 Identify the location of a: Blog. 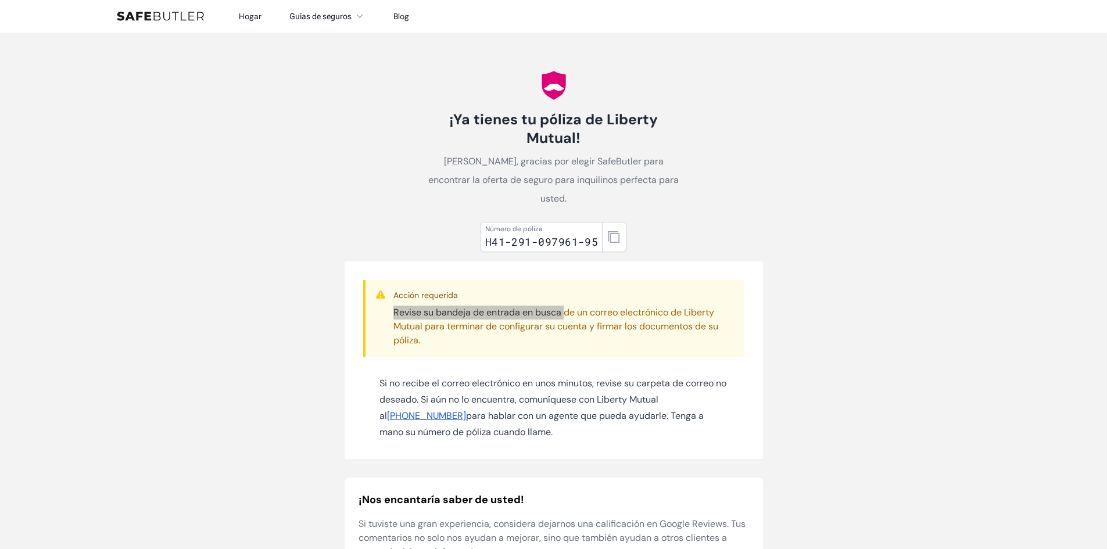
(401, 16).